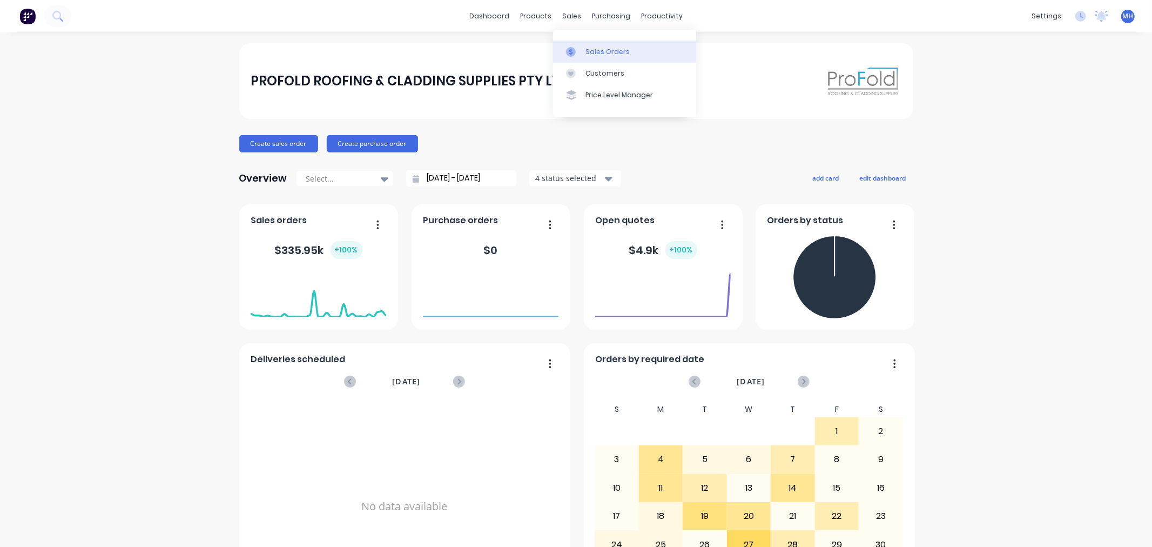 This screenshot has height=547, width=1152. I want to click on div: W, so click(749, 409).